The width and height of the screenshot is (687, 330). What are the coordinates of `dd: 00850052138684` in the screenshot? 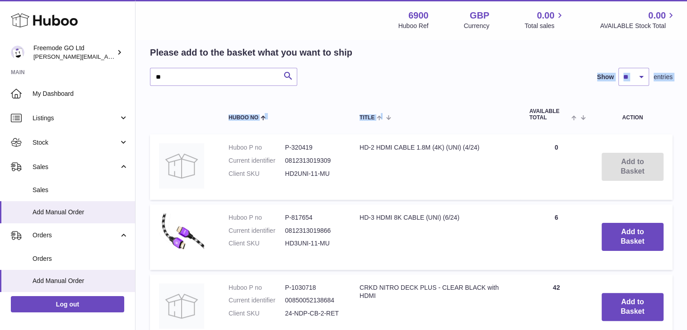 It's located at (313, 300).